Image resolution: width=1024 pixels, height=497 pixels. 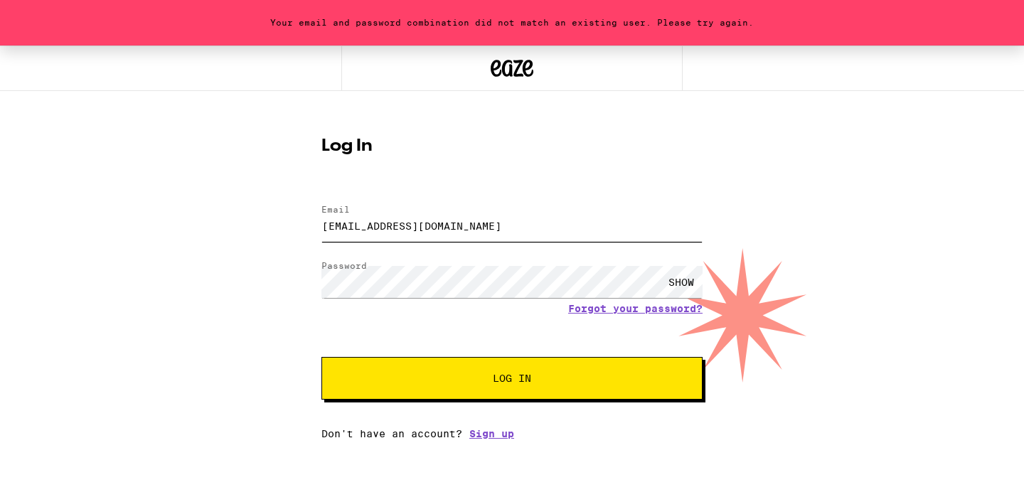 I want to click on div: Don't have an account?, so click(x=512, y=434).